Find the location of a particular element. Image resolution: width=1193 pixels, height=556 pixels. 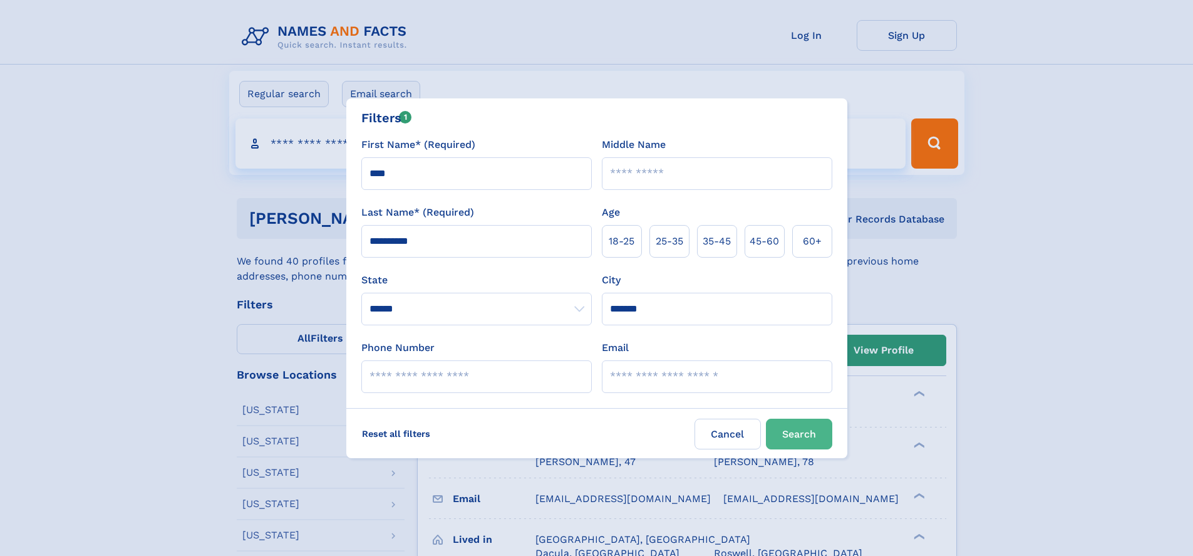

label: Reset all filters is located at coordinates (396, 433).